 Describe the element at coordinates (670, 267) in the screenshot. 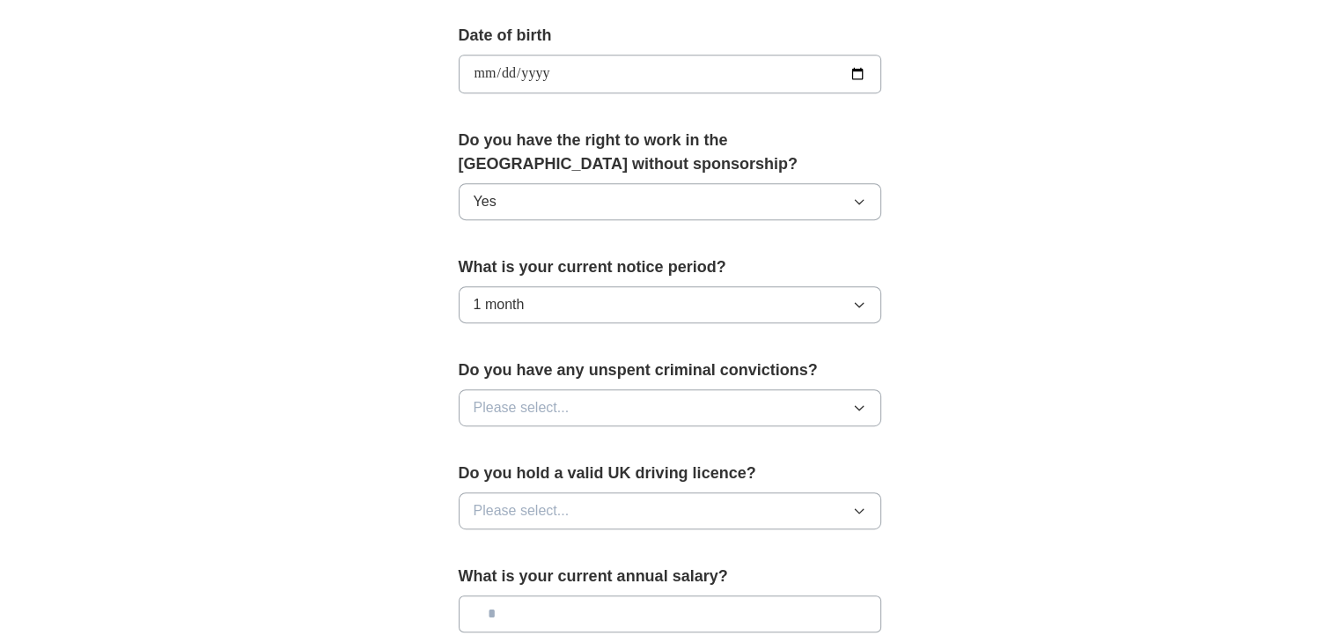

I see `label: What is your current notice period?` at that location.